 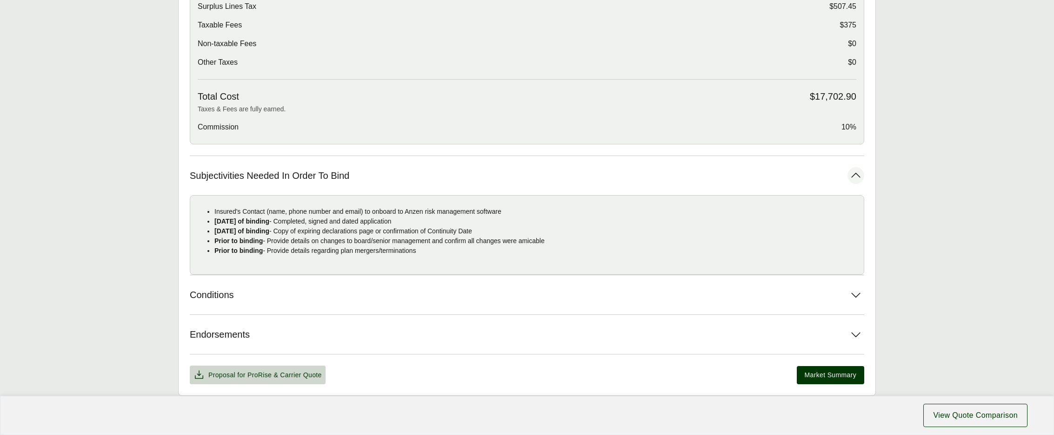 I want to click on span: Conditions, so click(x=212, y=295).